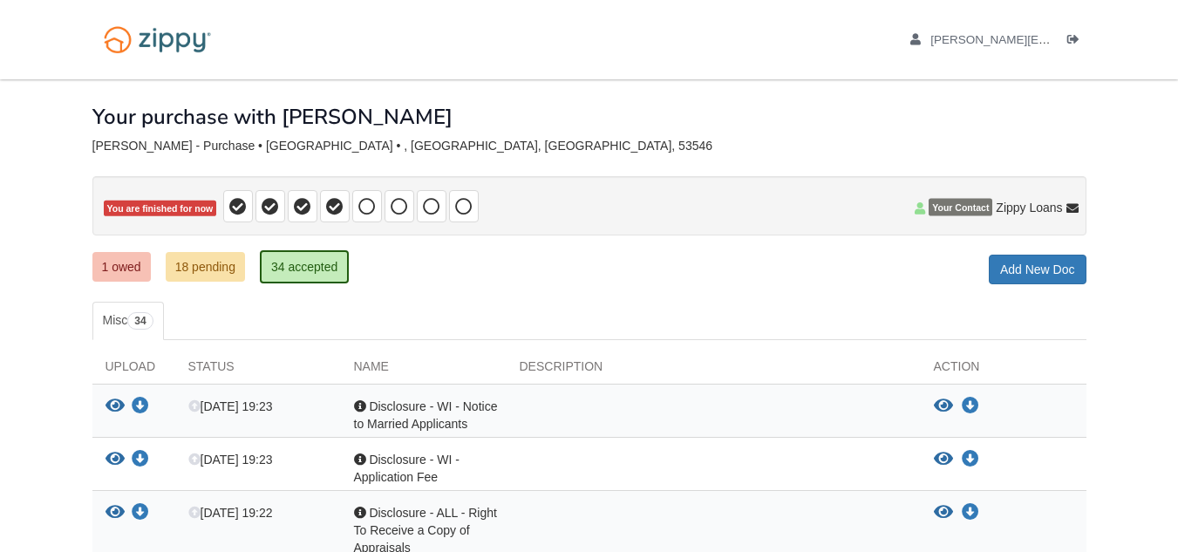  What do you see at coordinates (157, 39) in the screenshot?
I see `img: Logo` at bounding box center [157, 39].